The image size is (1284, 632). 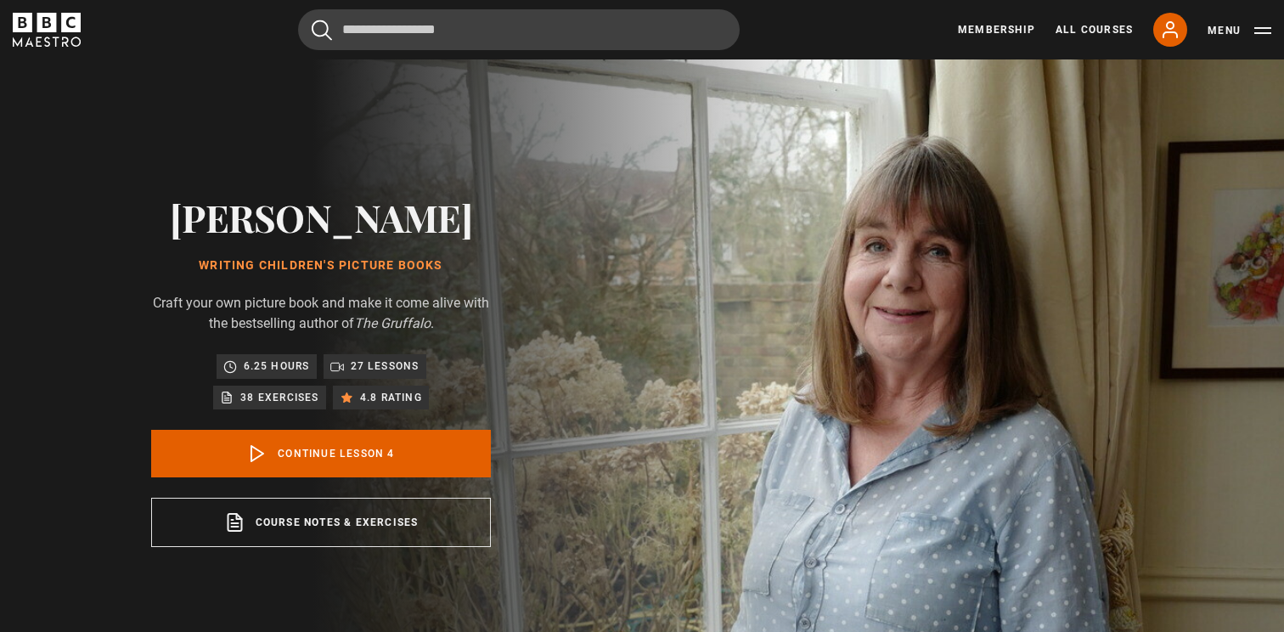 I want to click on a: BBC Maestro, so click(x=47, y=30).